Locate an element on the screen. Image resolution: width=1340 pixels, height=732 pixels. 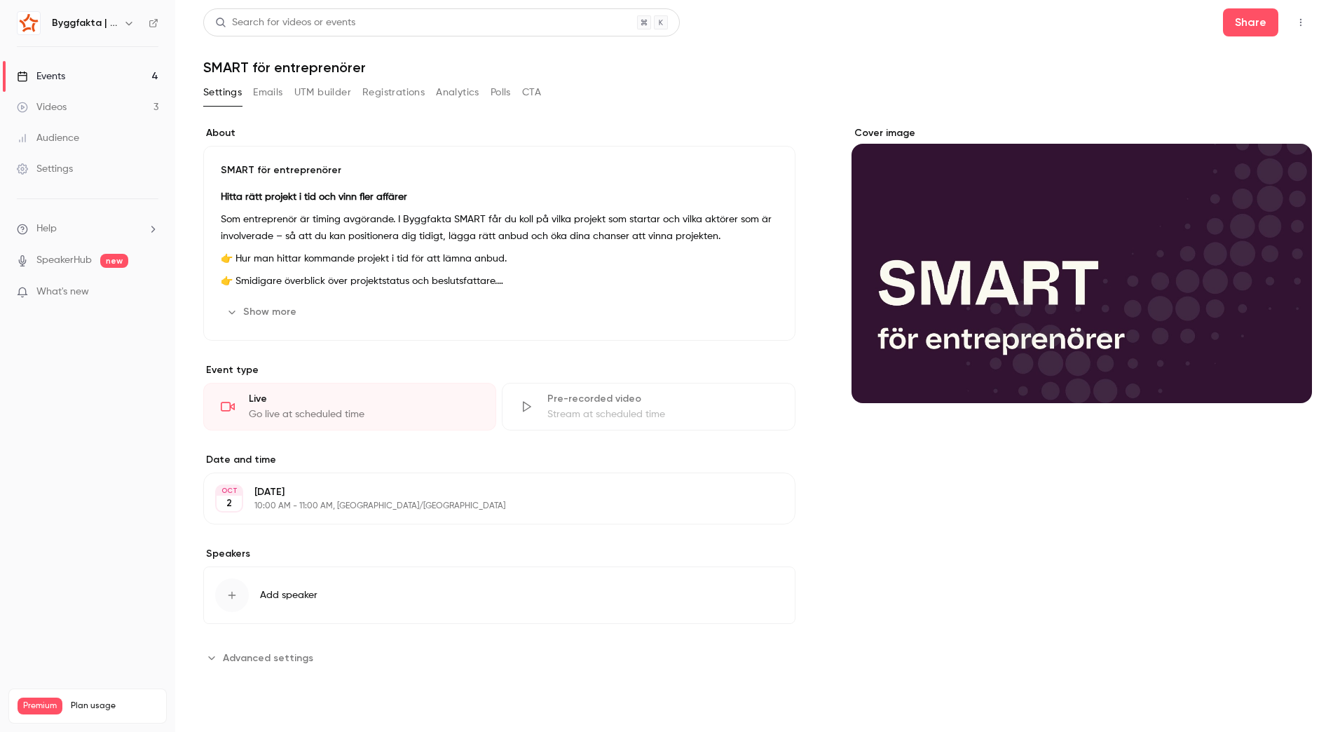
span: Help is located at coordinates (46, 229).